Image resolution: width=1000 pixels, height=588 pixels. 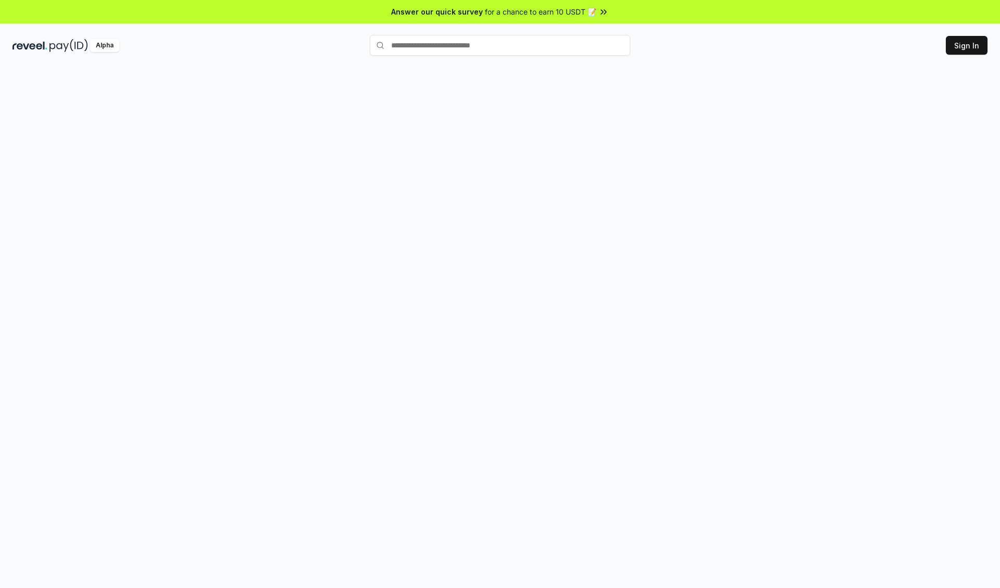 I want to click on img: pay_id, so click(x=69, y=45).